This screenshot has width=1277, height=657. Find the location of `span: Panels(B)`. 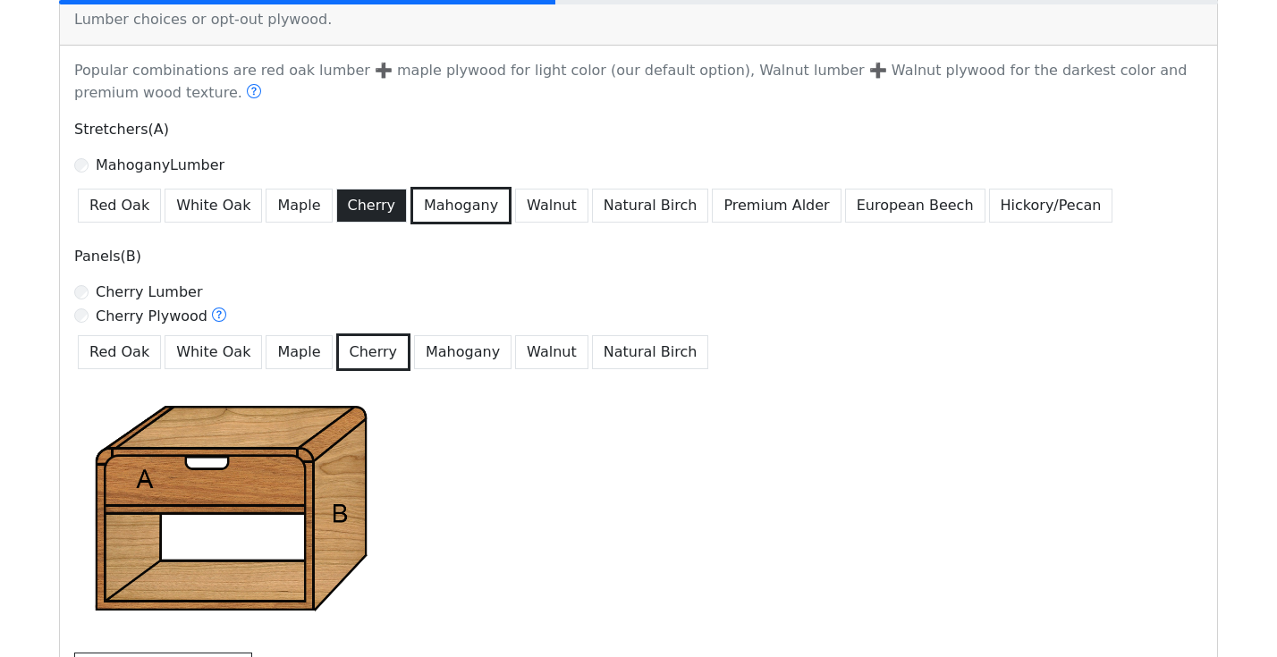

span: Panels(B) is located at coordinates (107, 256).